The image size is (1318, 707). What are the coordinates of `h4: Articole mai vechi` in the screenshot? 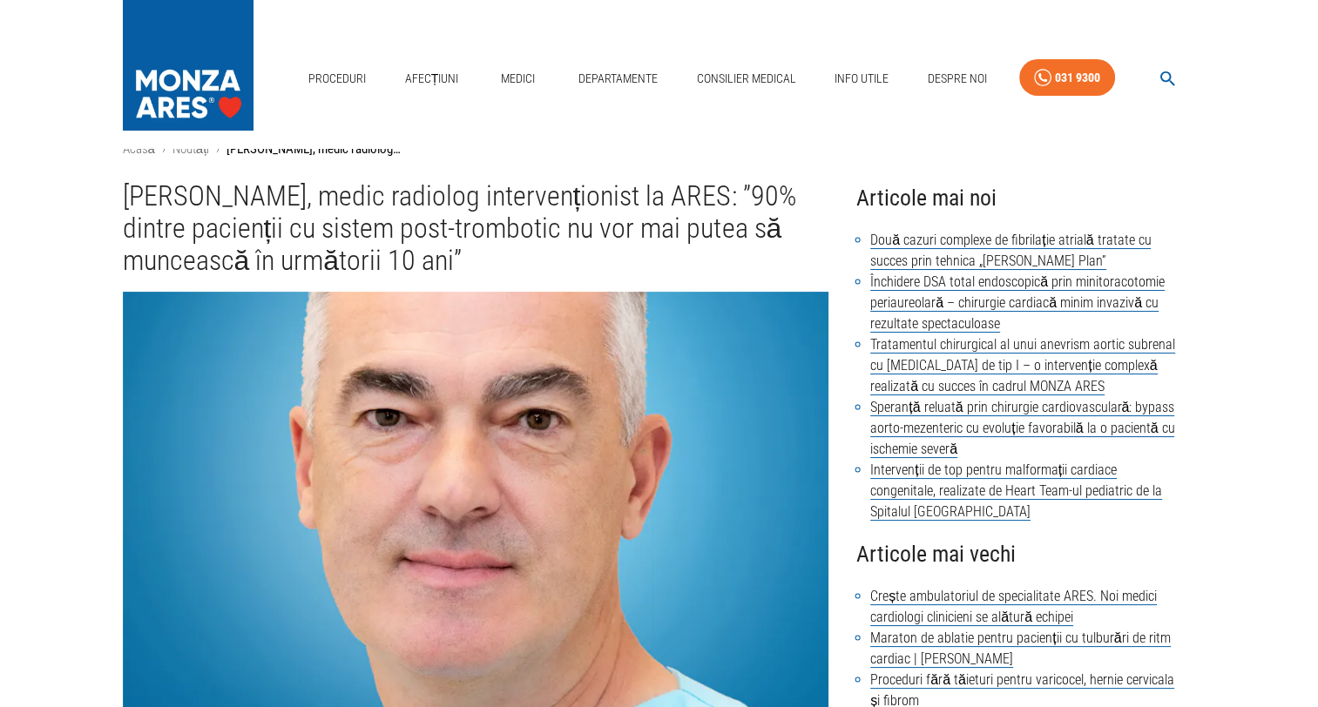 It's located at (1025, 554).